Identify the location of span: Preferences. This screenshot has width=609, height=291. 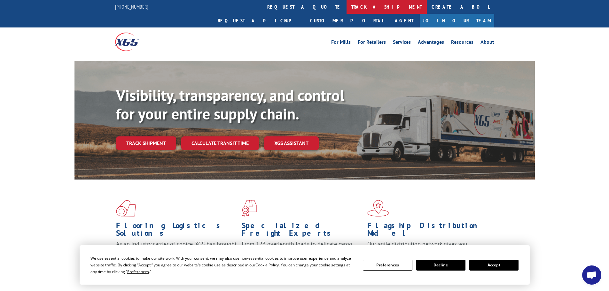
(138, 272).